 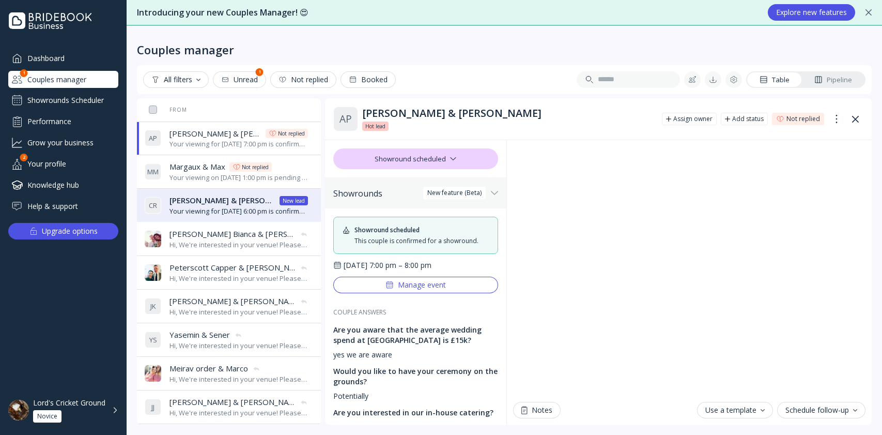 I want to click on div: Add status, so click(x=748, y=119).